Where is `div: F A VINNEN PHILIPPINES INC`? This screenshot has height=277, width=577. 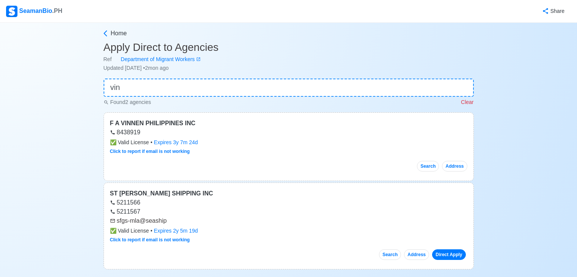 div: F A VINNEN PHILIPPINES INC is located at coordinates (289, 123).